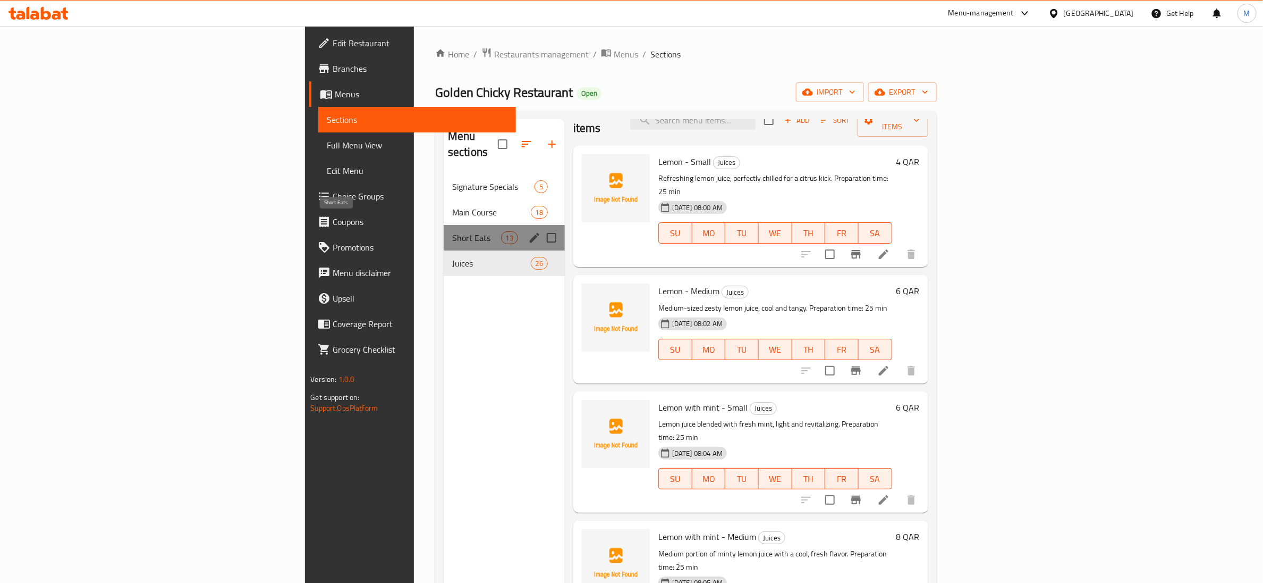 The width and height of the screenshot is (1263, 583). I want to click on img: Lemon - Medium, so click(616, 317).